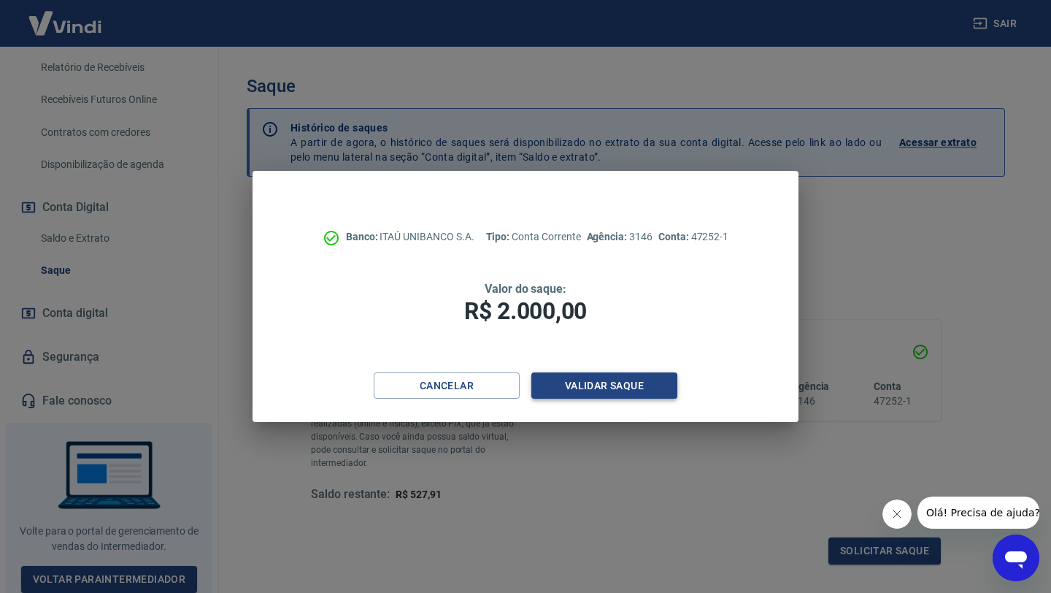 Image resolution: width=1051 pixels, height=593 pixels. What do you see at coordinates (534, 237) in the screenshot?
I see `p: Conta Corrente` at bounding box center [534, 237].